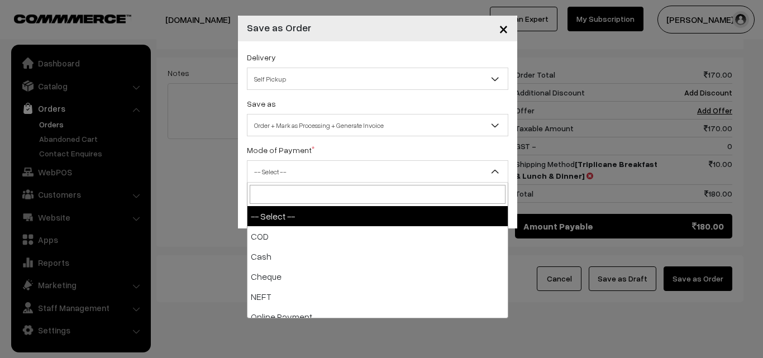 The width and height of the screenshot is (763, 358). Describe the element at coordinates (378, 216) in the screenshot. I see `li: -- Select --` at that location.